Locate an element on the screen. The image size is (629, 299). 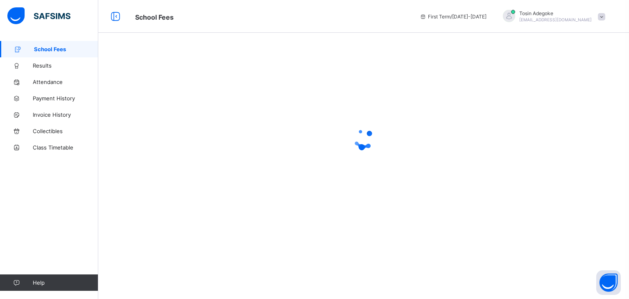
span: Payment History is located at coordinates (65, 98).